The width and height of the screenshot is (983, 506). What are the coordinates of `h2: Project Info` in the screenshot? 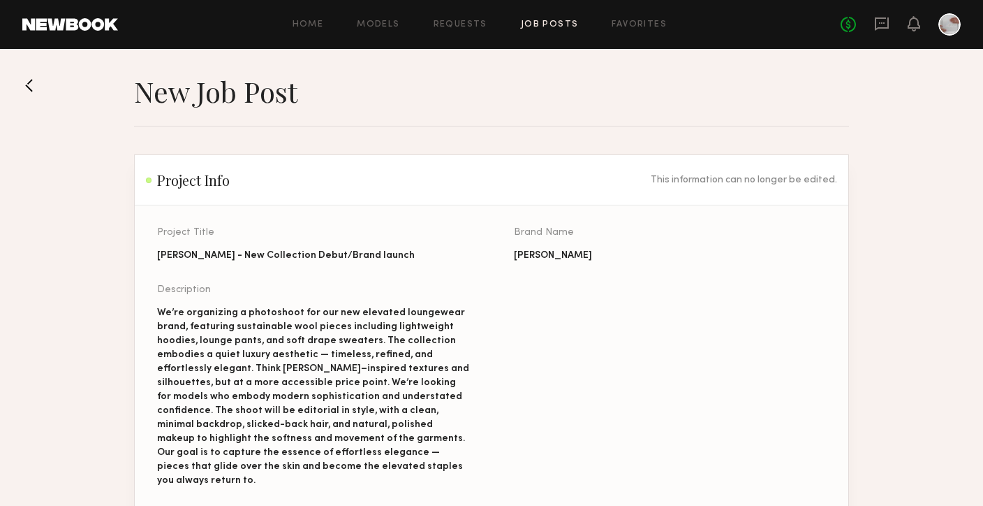 It's located at (188, 180).